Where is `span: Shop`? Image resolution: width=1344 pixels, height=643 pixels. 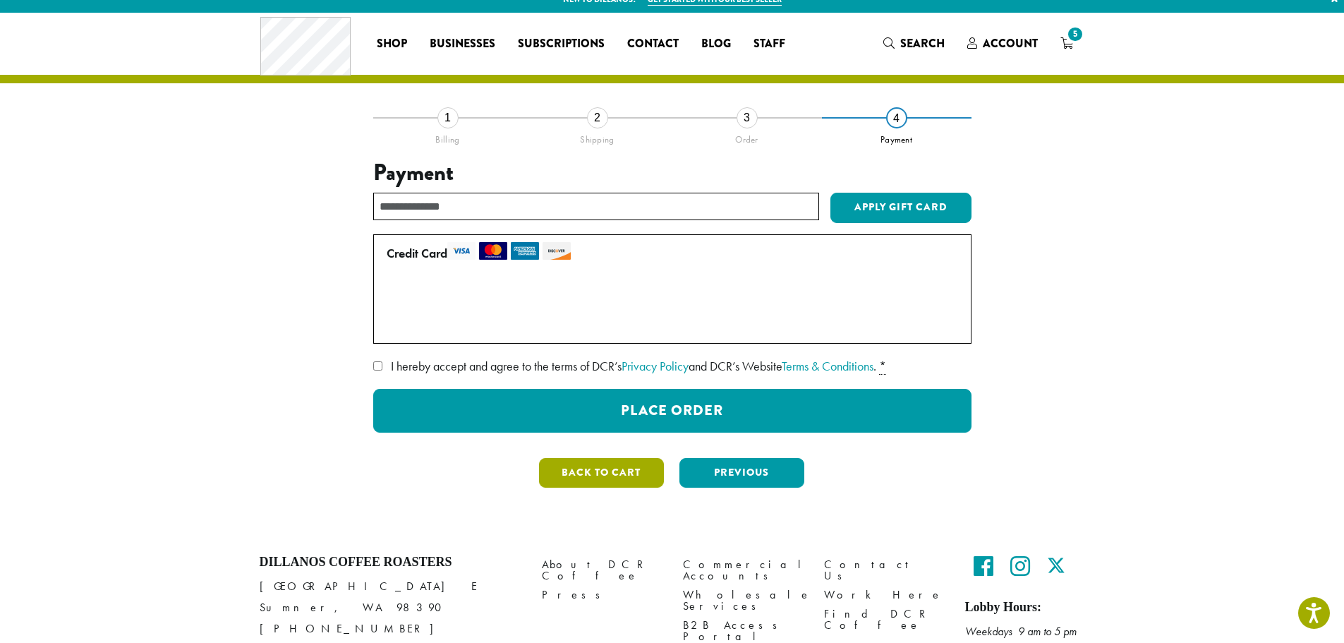
span: Shop is located at coordinates (392, 44).